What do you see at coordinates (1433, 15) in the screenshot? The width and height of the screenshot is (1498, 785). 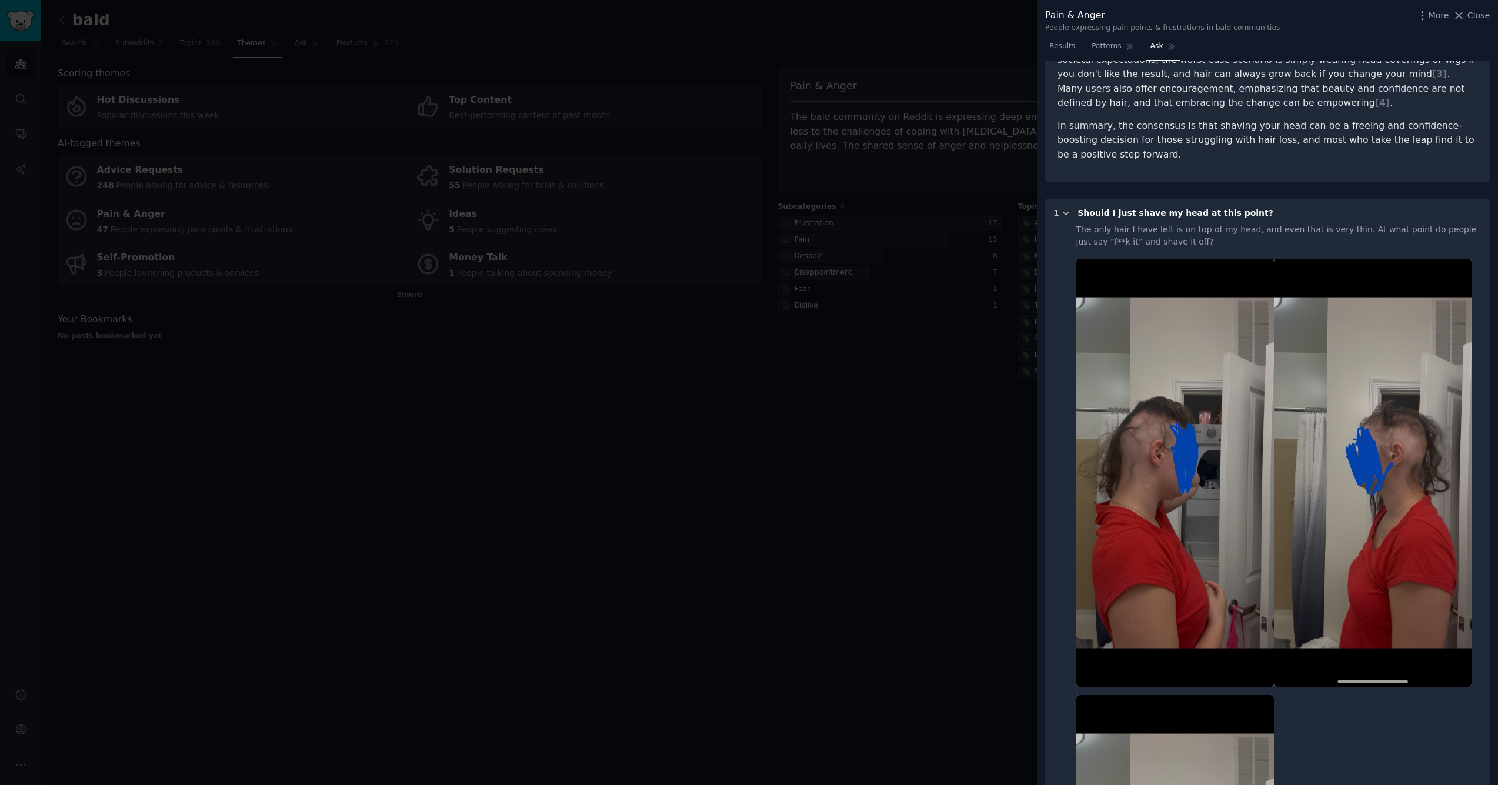 I see `button: More` at bounding box center [1433, 15].